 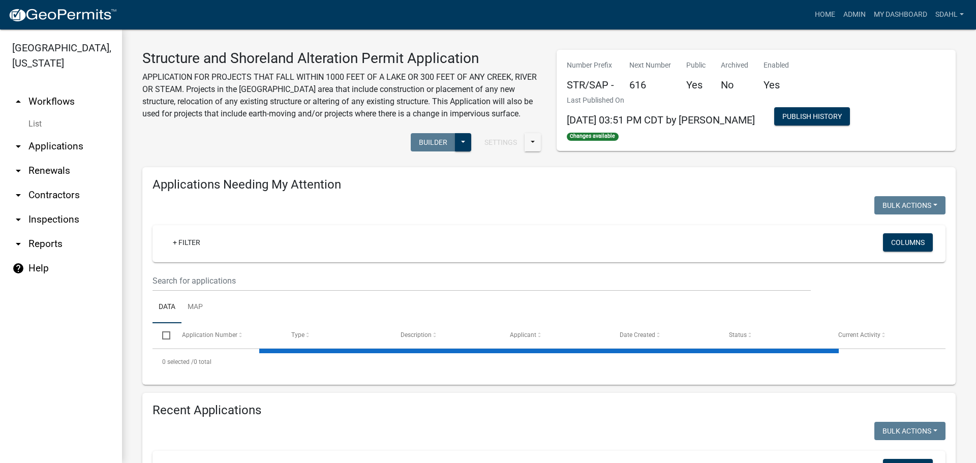 I want to click on span: Type, so click(x=298, y=335).